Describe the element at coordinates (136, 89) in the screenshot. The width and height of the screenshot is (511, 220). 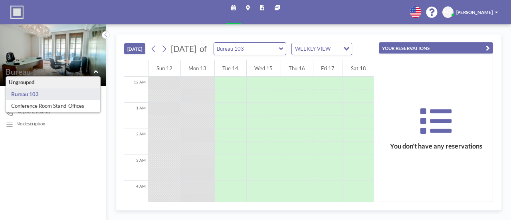
I see `div: 12 AM` at that location.